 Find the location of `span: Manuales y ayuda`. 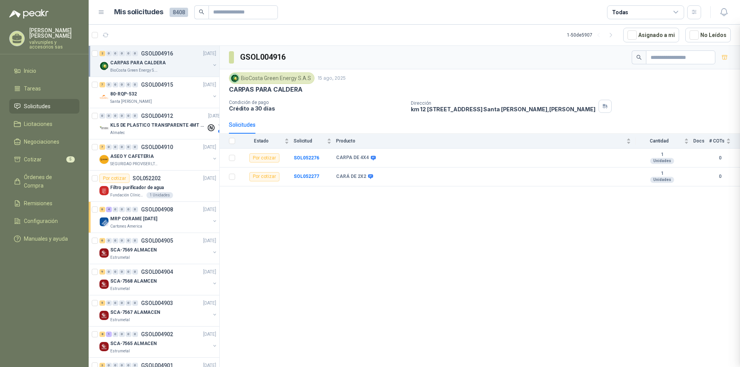

span: Manuales y ayuda is located at coordinates (46, 239).